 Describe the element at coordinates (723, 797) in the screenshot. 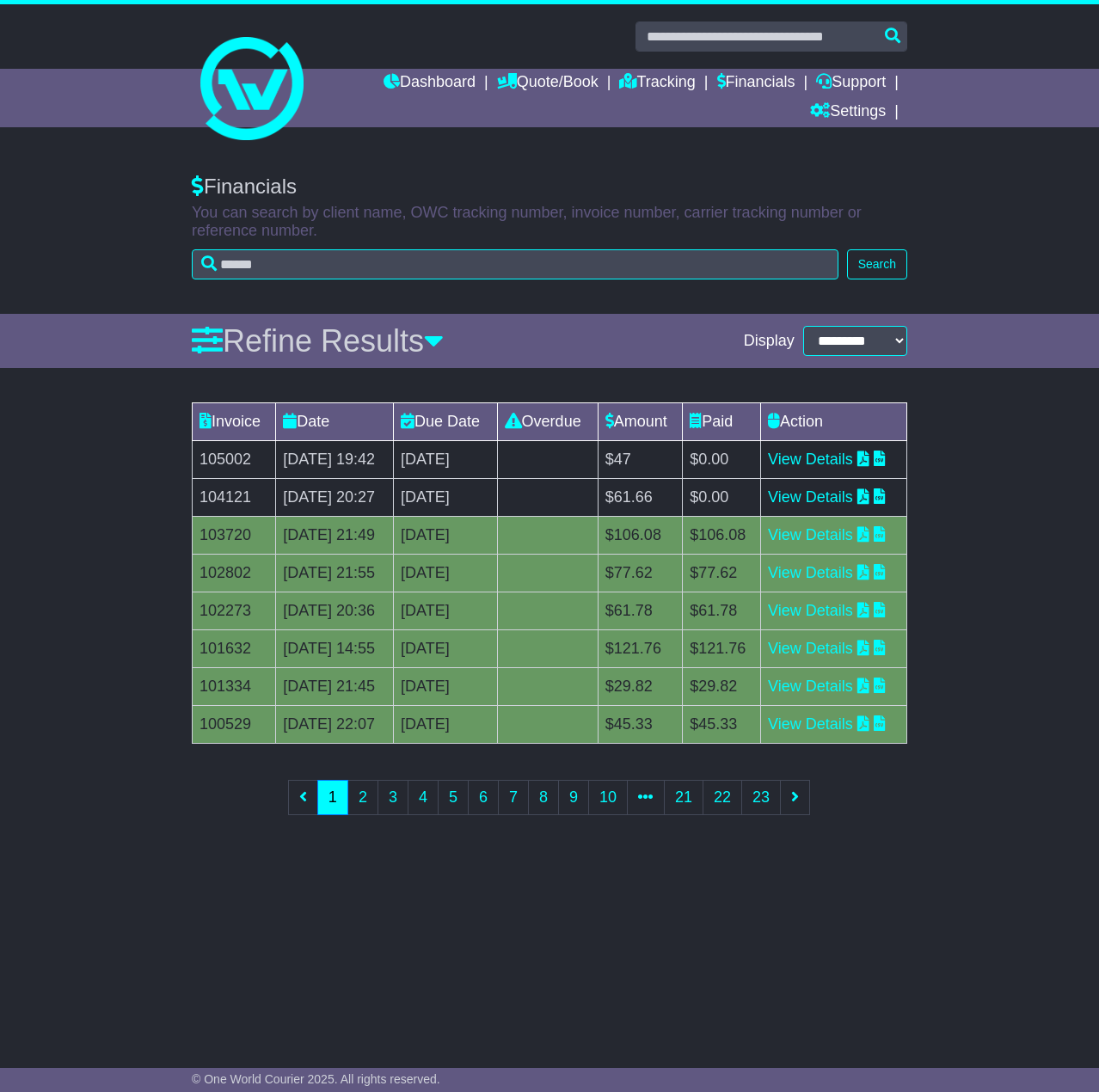

I see `a: 22` at that location.